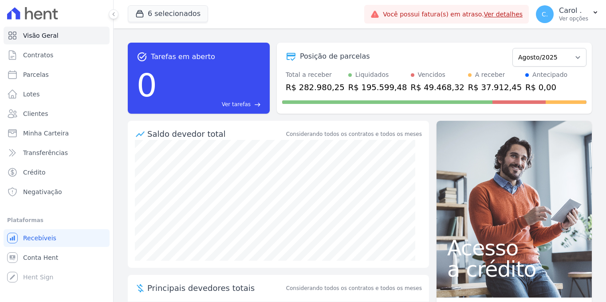 The height and width of the screenshot is (302, 606). I want to click on span: Lotes, so click(32, 94).